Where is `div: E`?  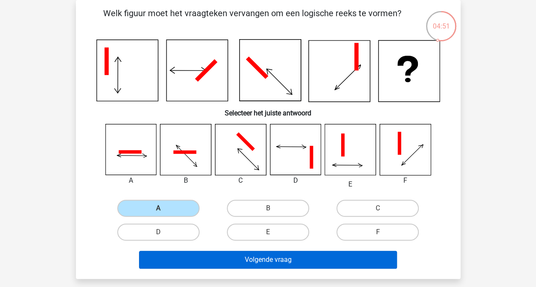 div: E is located at coordinates (350, 185).